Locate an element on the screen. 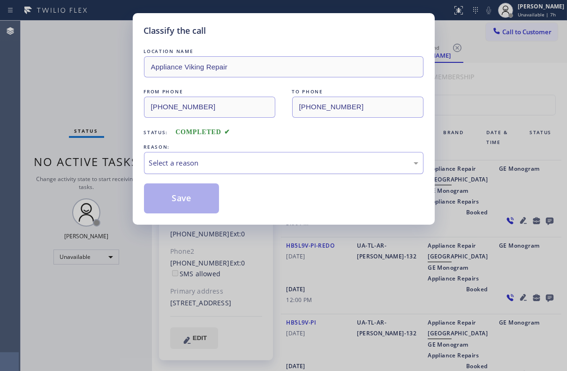 Image resolution: width=567 pixels, height=371 pixels. input: From phone is located at coordinates (210, 107).